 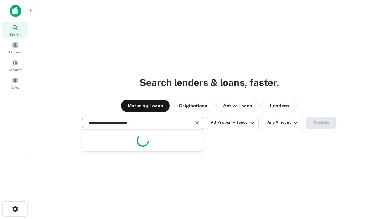 I want to click on span: Search, so click(x=15, y=34).